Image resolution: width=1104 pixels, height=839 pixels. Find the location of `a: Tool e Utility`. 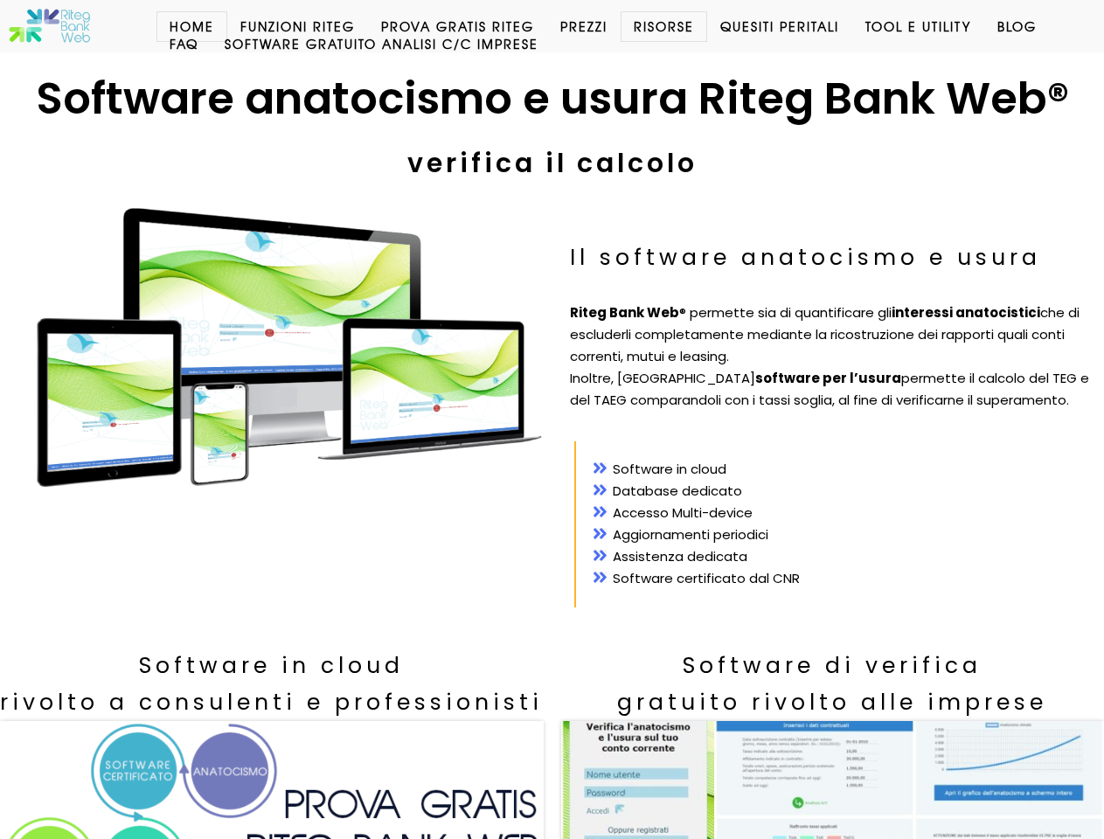

a: Tool e Utility is located at coordinates (918, 26).